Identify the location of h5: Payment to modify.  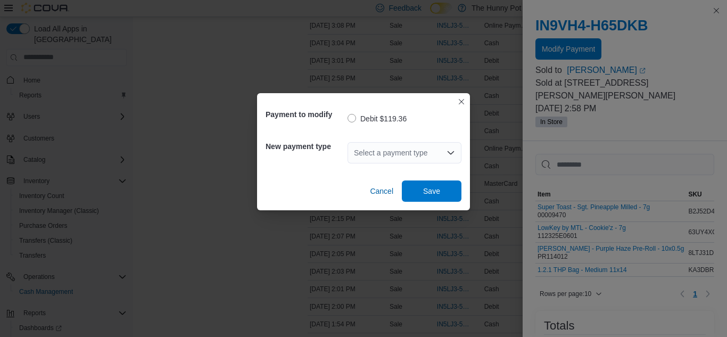
(305, 114).